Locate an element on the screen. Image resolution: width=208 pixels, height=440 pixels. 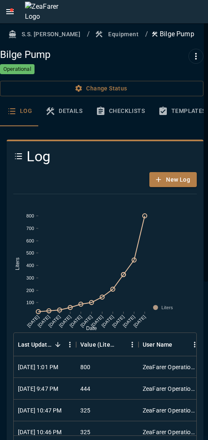
text: 200 is located at coordinates (30, 290).